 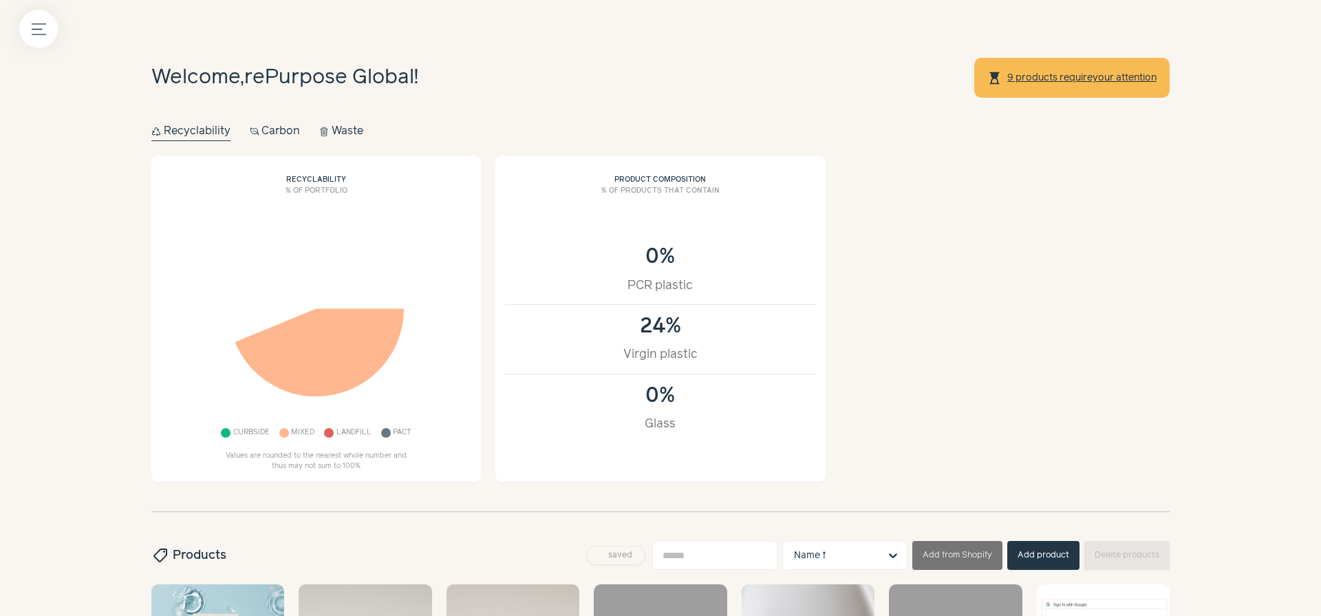 I want to click on p: Values are rounded to the nearest whole number and thus may not sum to 100%., so click(x=316, y=462).